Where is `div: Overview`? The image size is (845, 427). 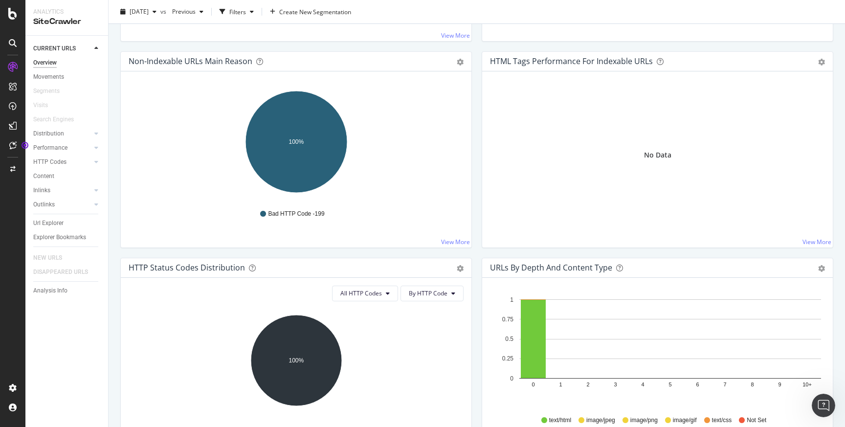 div: Overview is located at coordinates (45, 63).